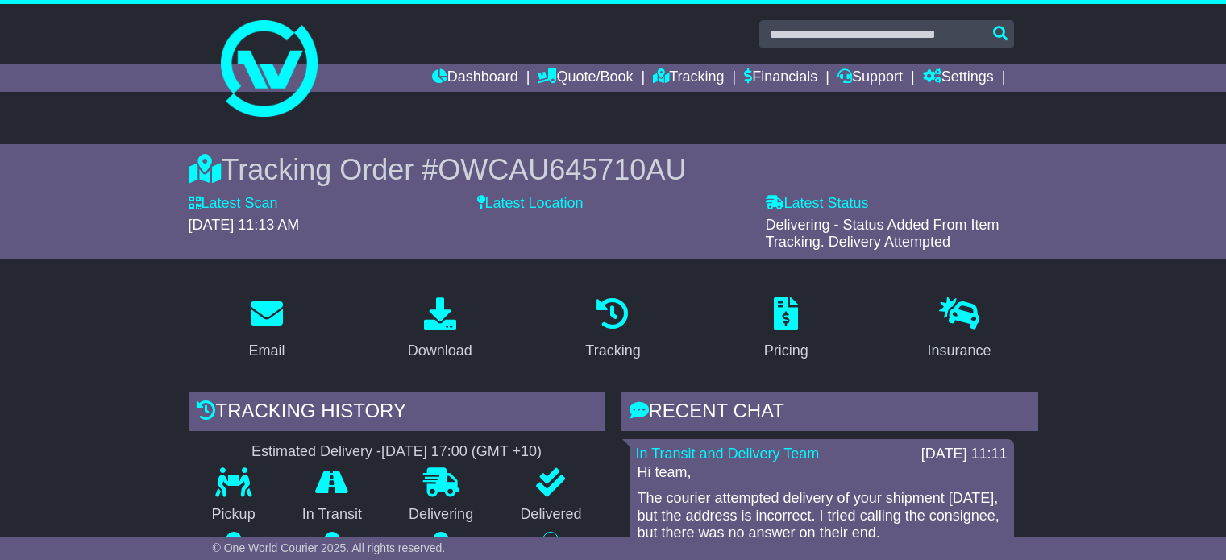 The image size is (1226, 560). Describe the element at coordinates (613, 169) in the screenshot. I see `div: Tracking Order #` at that location.